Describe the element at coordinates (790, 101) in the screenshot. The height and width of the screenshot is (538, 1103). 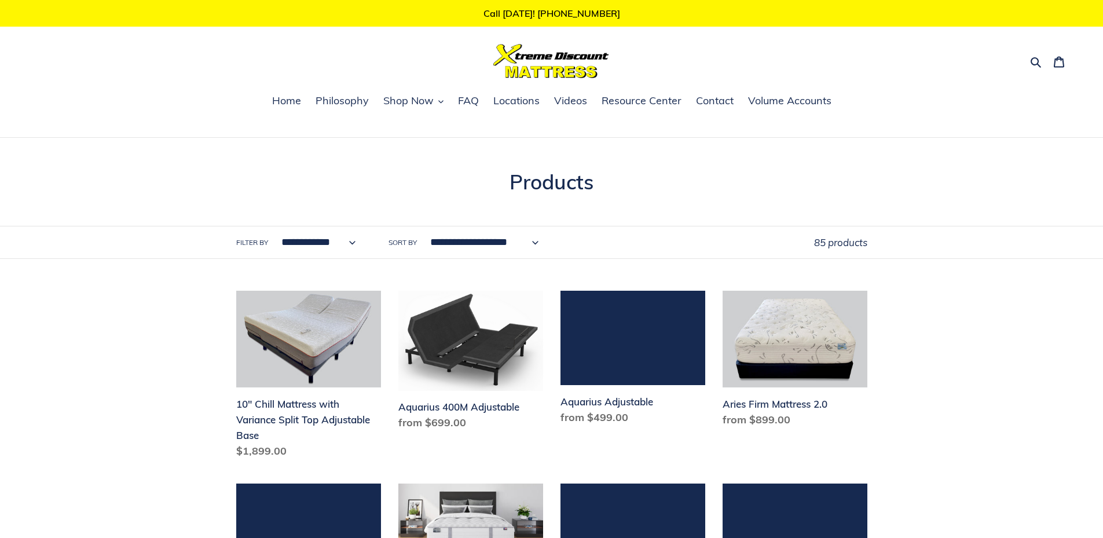
I see `span: Volume Accounts` at that location.